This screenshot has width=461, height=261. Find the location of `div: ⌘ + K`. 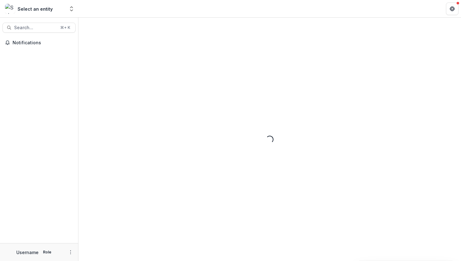

div: ⌘ + K is located at coordinates (65, 28).